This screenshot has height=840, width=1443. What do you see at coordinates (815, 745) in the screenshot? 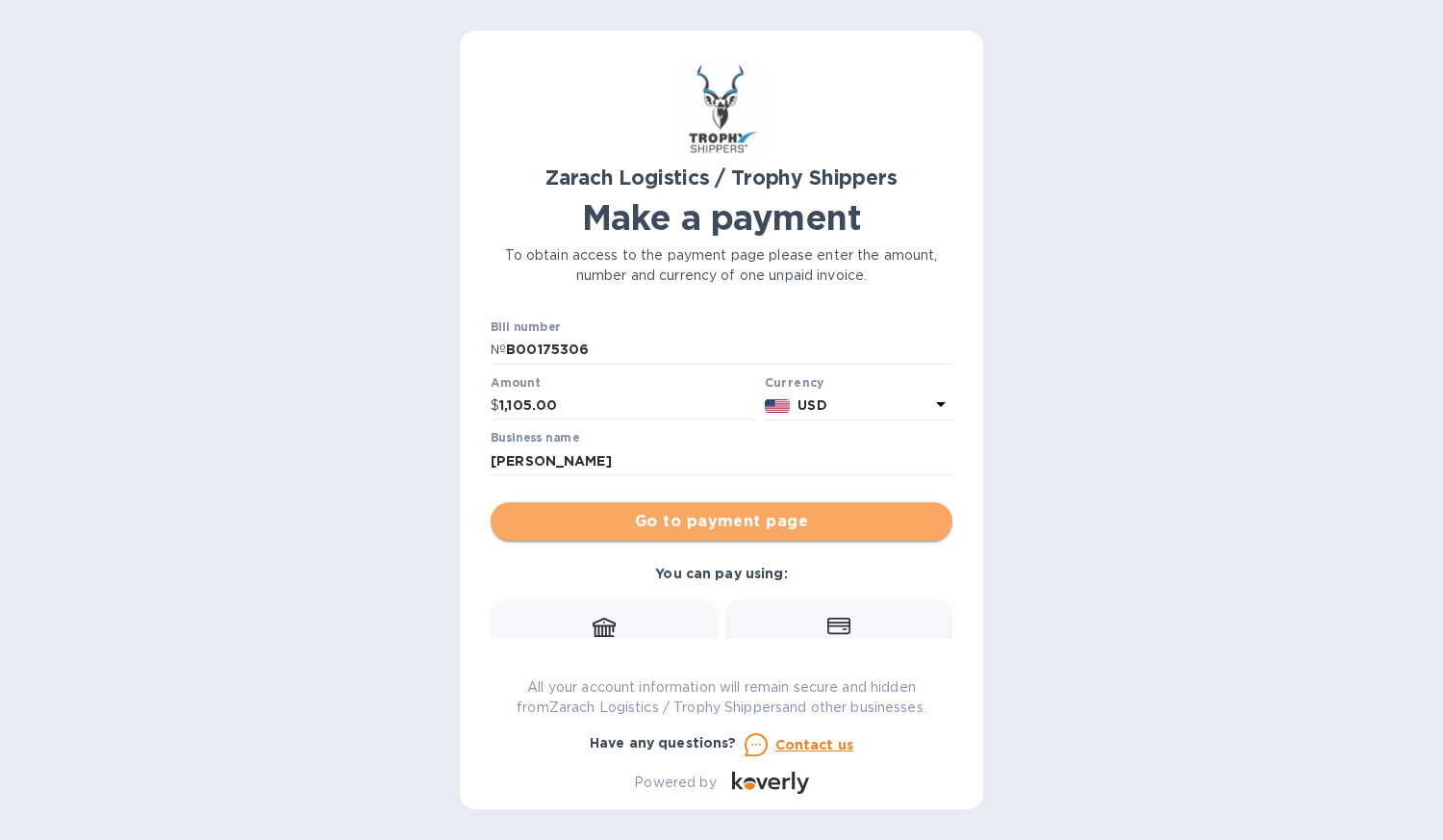
I see `u: Contact us` at bounding box center [815, 745].